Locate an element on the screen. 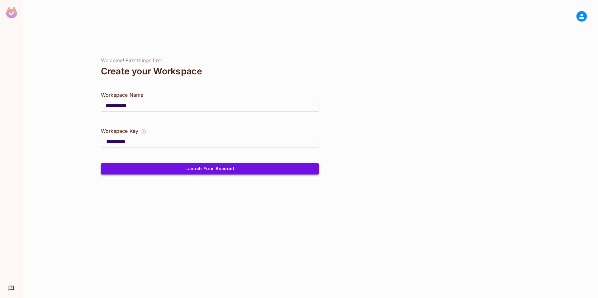 The height and width of the screenshot is (298, 598). div: Workspace Key is located at coordinates (120, 131).